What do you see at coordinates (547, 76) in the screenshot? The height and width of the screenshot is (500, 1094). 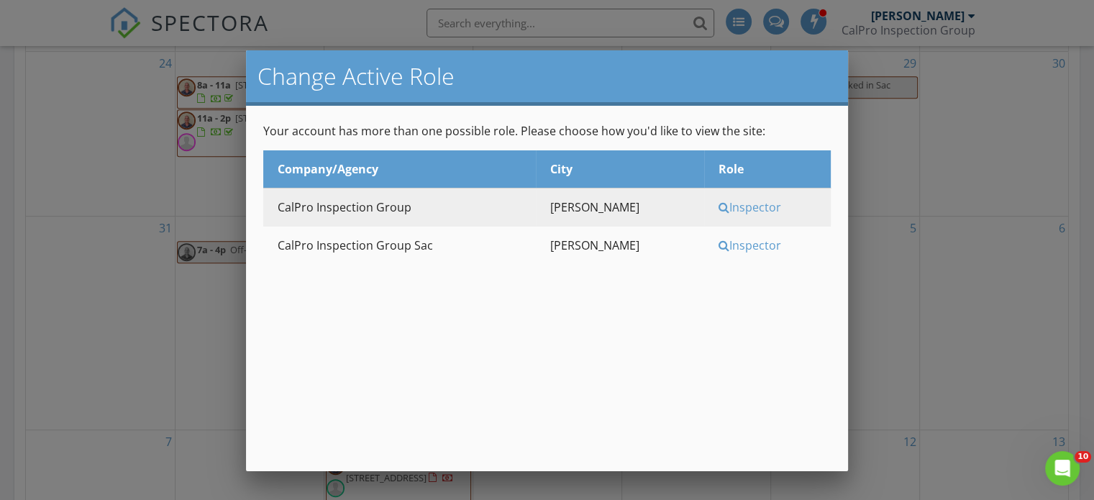 I see `h2: Change Active Role` at bounding box center [547, 76].